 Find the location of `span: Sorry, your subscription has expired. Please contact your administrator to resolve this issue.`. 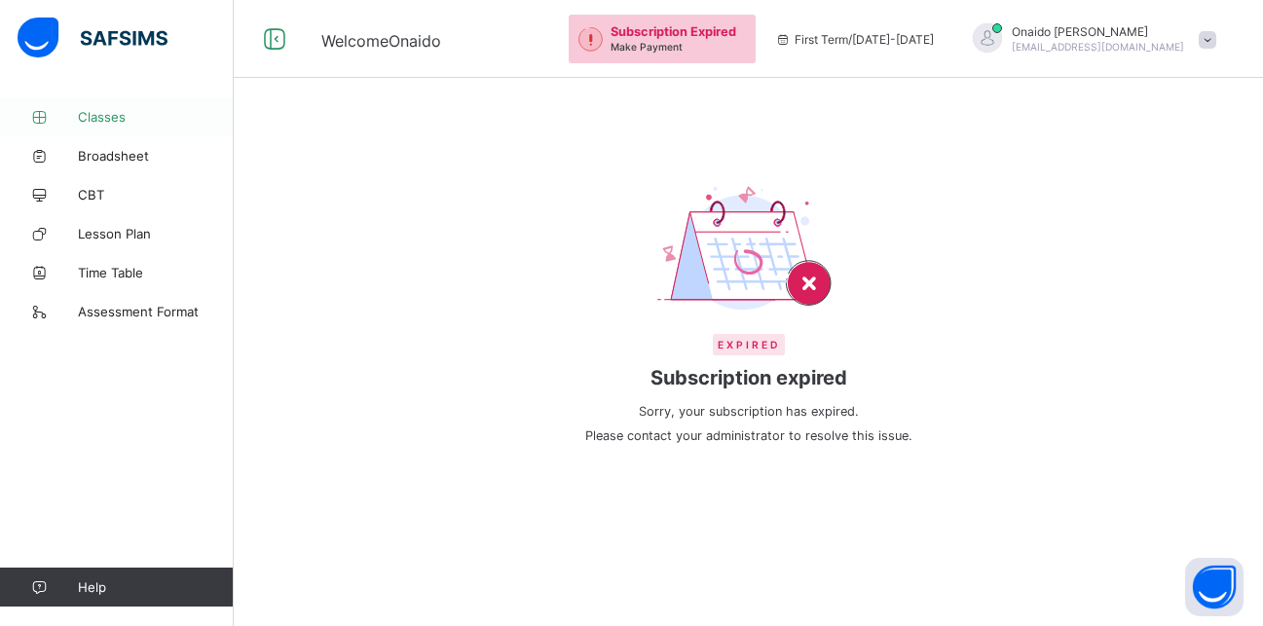

span: Sorry, your subscription has expired. Please contact your administrator to resolve this issue. is located at coordinates (749, 424).